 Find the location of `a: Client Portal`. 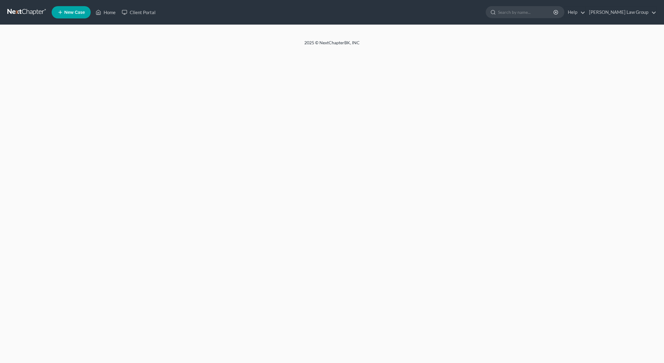

a: Client Portal is located at coordinates (139, 12).